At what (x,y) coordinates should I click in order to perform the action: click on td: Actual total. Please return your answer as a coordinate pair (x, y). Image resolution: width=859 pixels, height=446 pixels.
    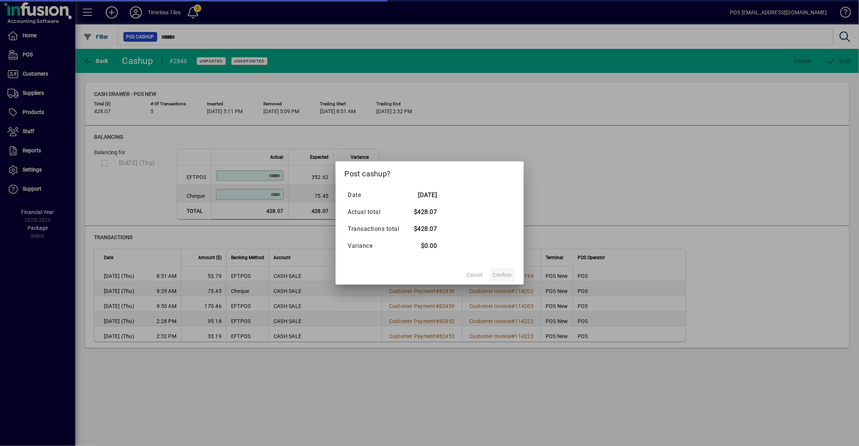
    Looking at the image, I should click on (377, 212).